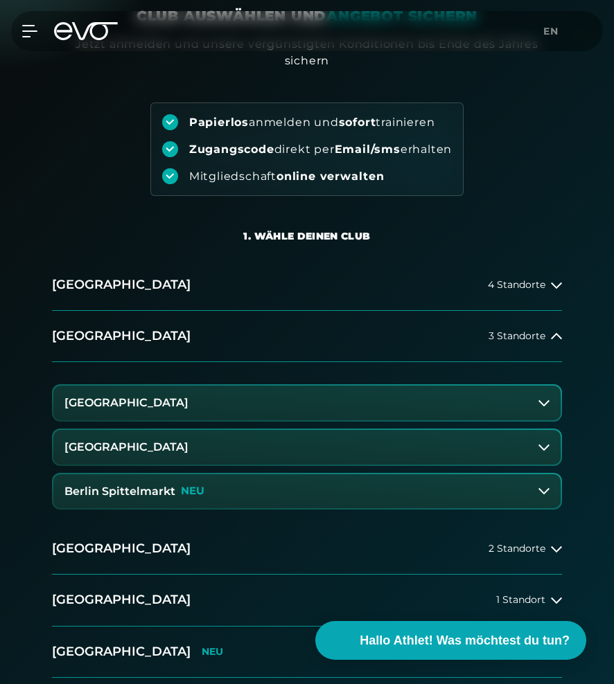 Image resolution: width=614 pixels, height=684 pixels. Describe the element at coordinates (555, 31) in the screenshot. I see `a: en` at that location.